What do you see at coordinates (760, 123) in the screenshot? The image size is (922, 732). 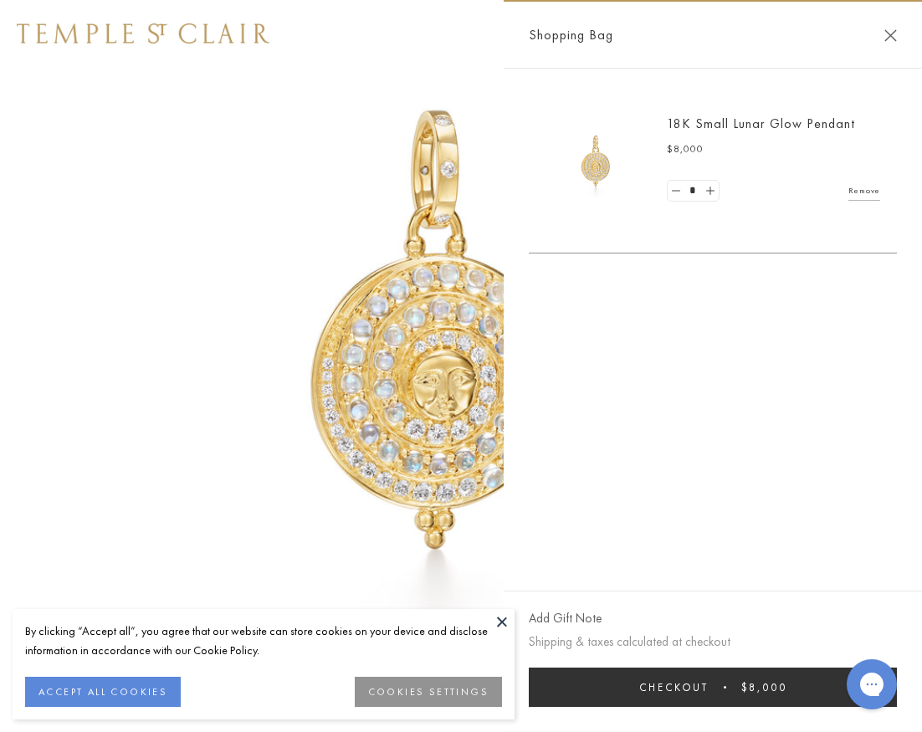 I see `a: 18K Small Lunar Glow Pendant` at bounding box center [760, 123].